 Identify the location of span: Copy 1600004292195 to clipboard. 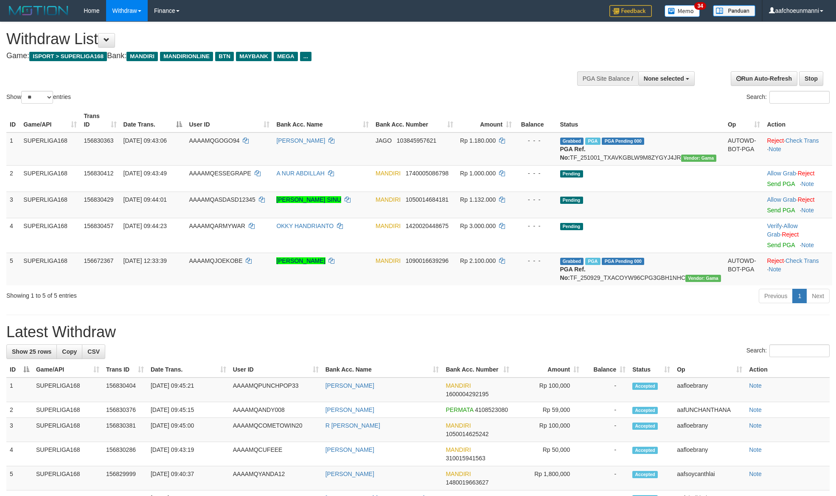
(467, 394).